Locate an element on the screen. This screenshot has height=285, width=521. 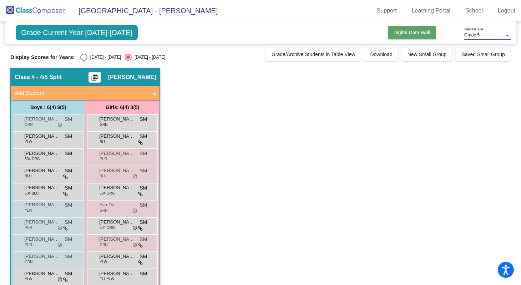
mat-expansion-panel-header: Add Student is located at coordinates (85, 93).